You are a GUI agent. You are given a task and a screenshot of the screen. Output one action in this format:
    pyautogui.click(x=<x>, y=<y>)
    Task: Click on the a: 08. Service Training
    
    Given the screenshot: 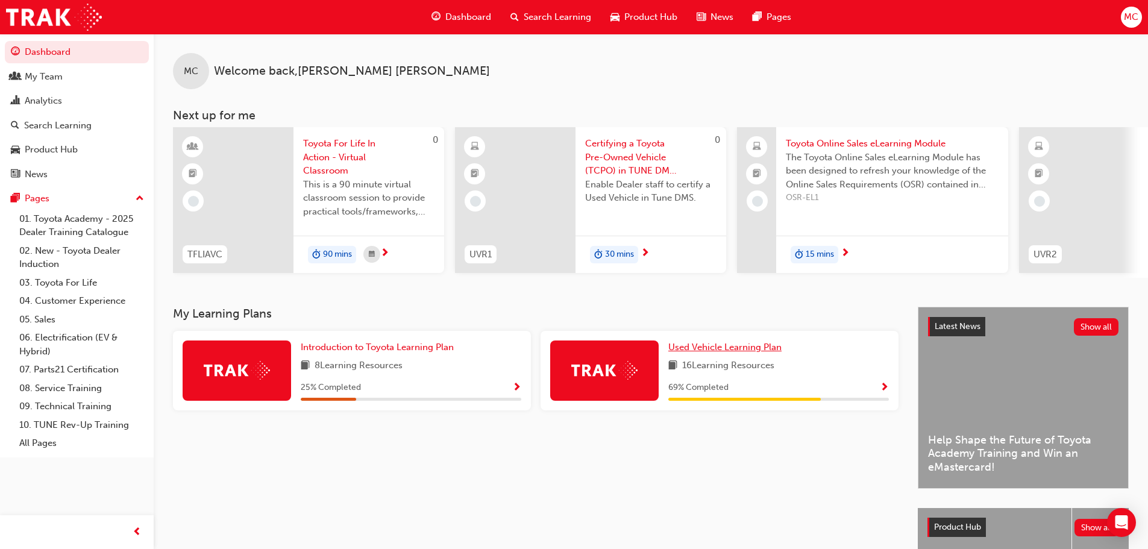 What is the action you would take?
    pyautogui.click(x=81, y=388)
    